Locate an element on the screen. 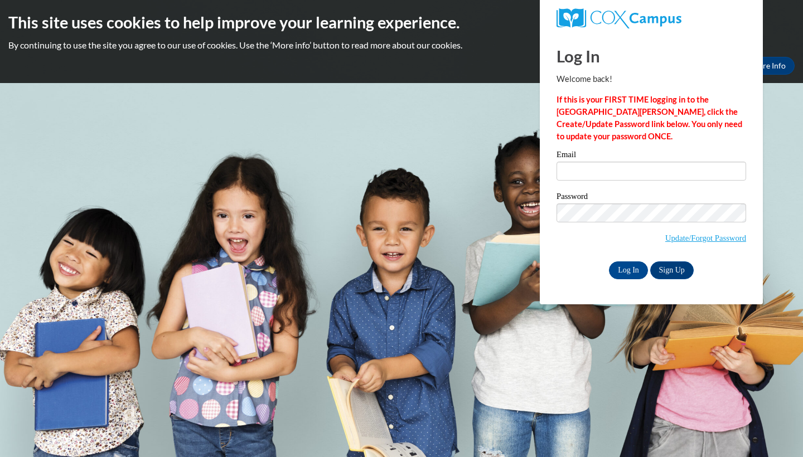  input: Log In is located at coordinates (628, 270).